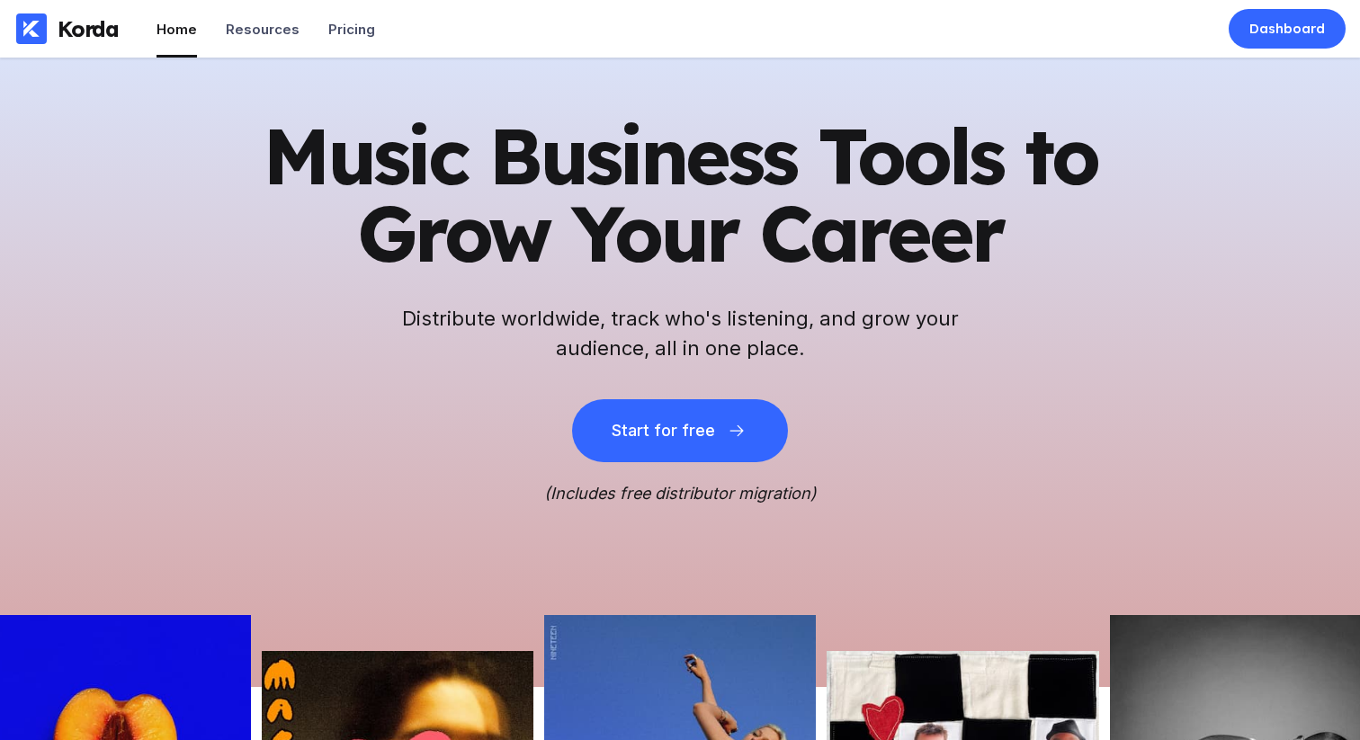  What do you see at coordinates (263, 29) in the screenshot?
I see `div: Resources` at bounding box center [263, 29].